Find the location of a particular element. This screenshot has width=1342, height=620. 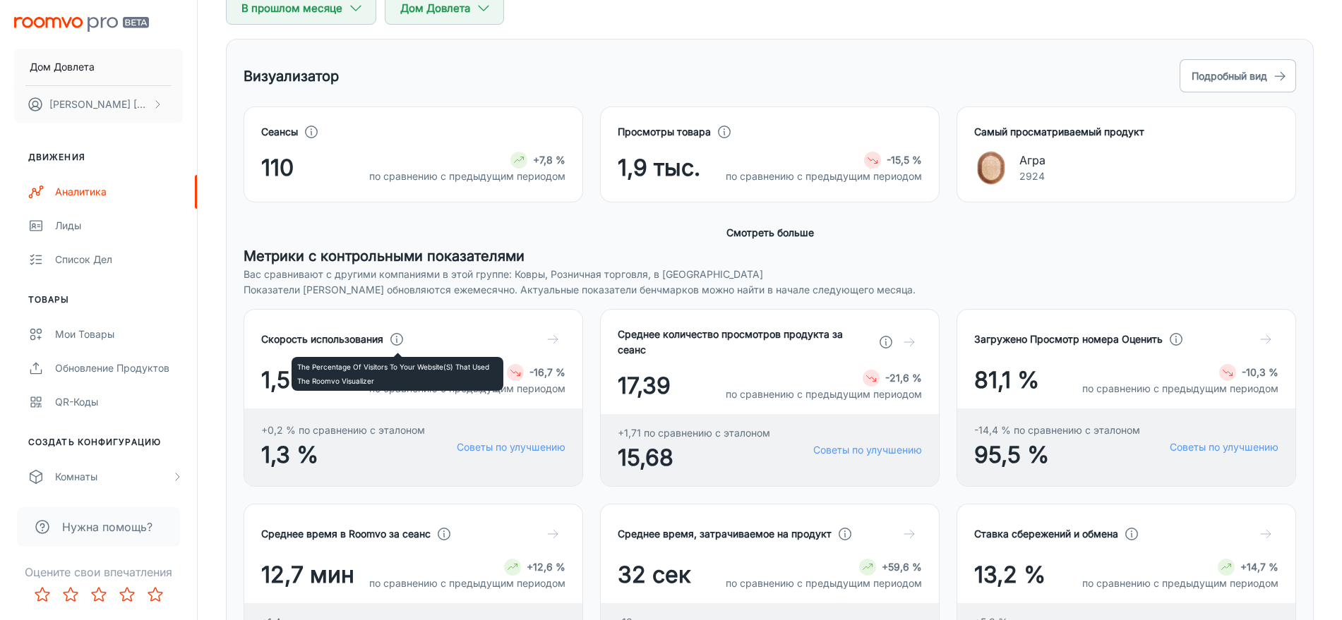

font: 110 is located at coordinates (277, 167).